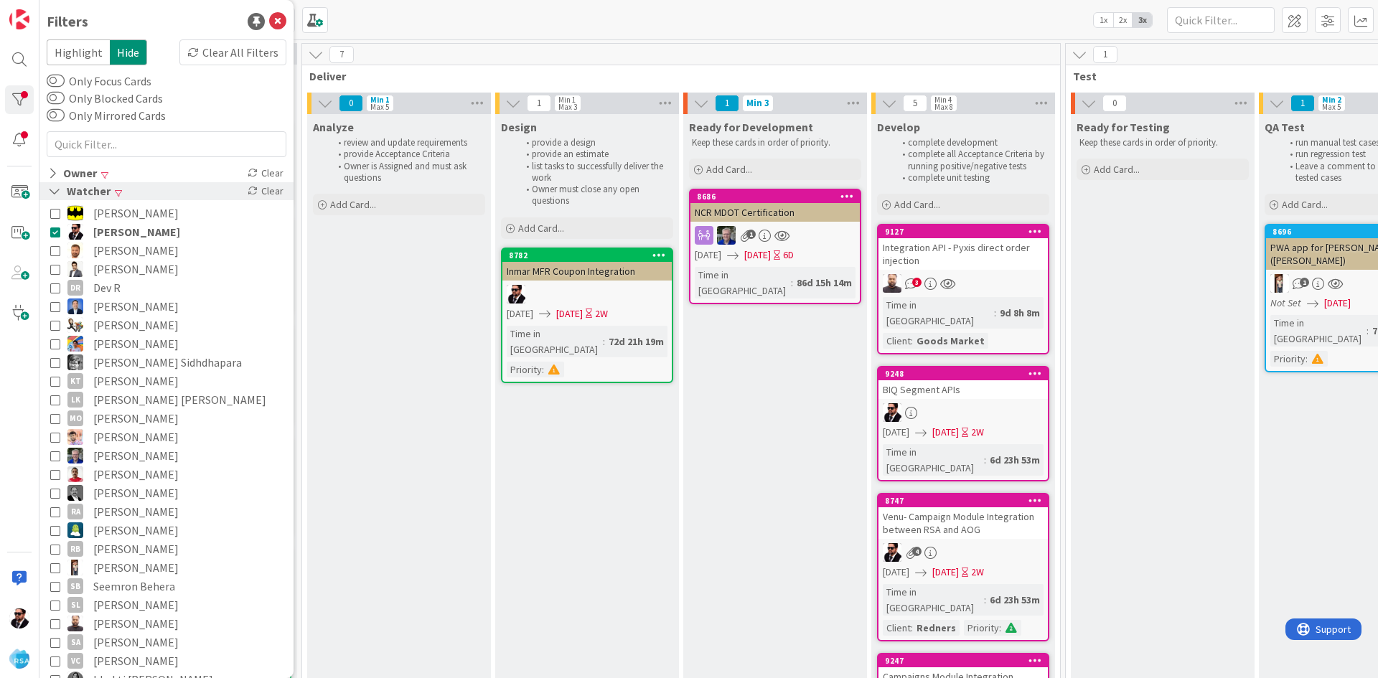 This screenshot has width=1378, height=678. I want to click on div: Venu- Campaign Module Integration between RSA and AOG, so click(963, 523).